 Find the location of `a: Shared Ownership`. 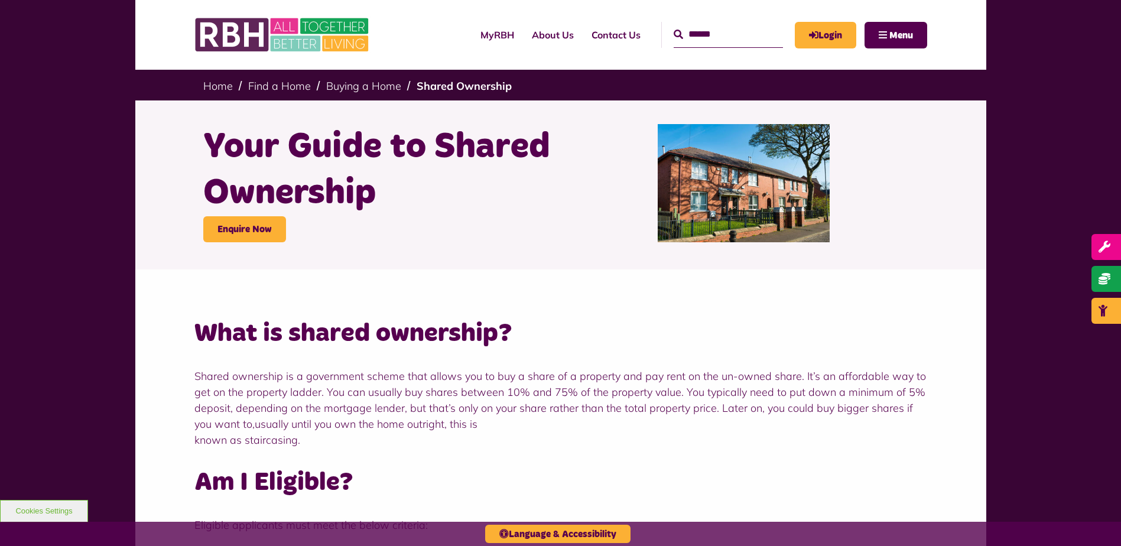

a: Shared Ownership is located at coordinates (464, 86).